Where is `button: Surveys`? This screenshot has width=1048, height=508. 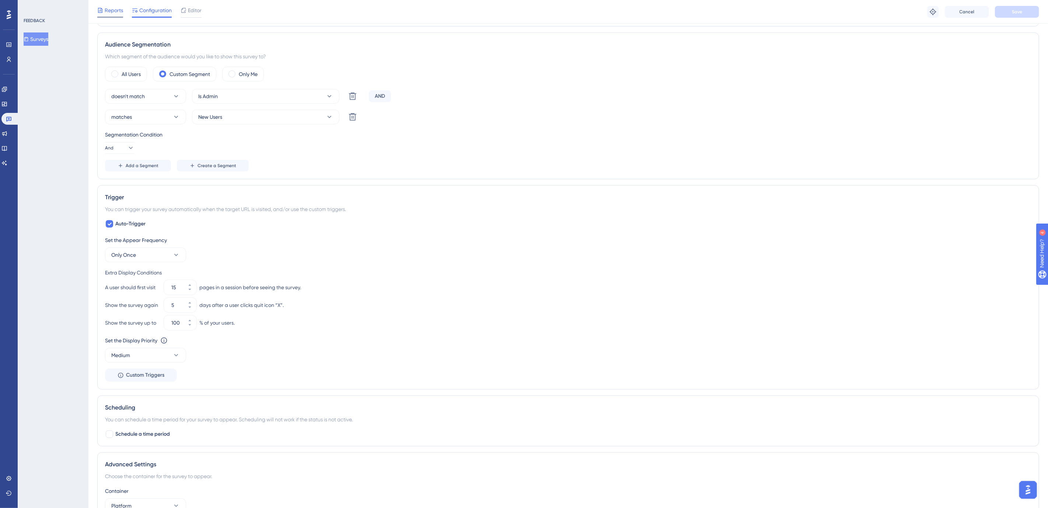 button: Surveys is located at coordinates (36, 39).